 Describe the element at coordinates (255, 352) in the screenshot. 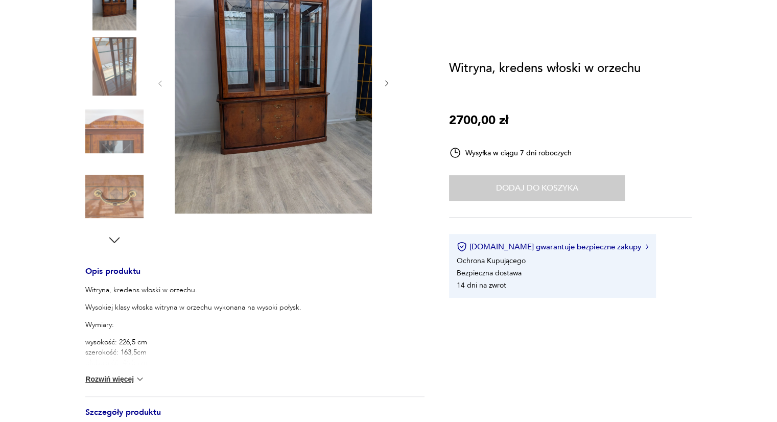

I see `p: wysokość: 226,5 cm szerokość: 163,5cm głębokość: 46,5 cm` at that location.